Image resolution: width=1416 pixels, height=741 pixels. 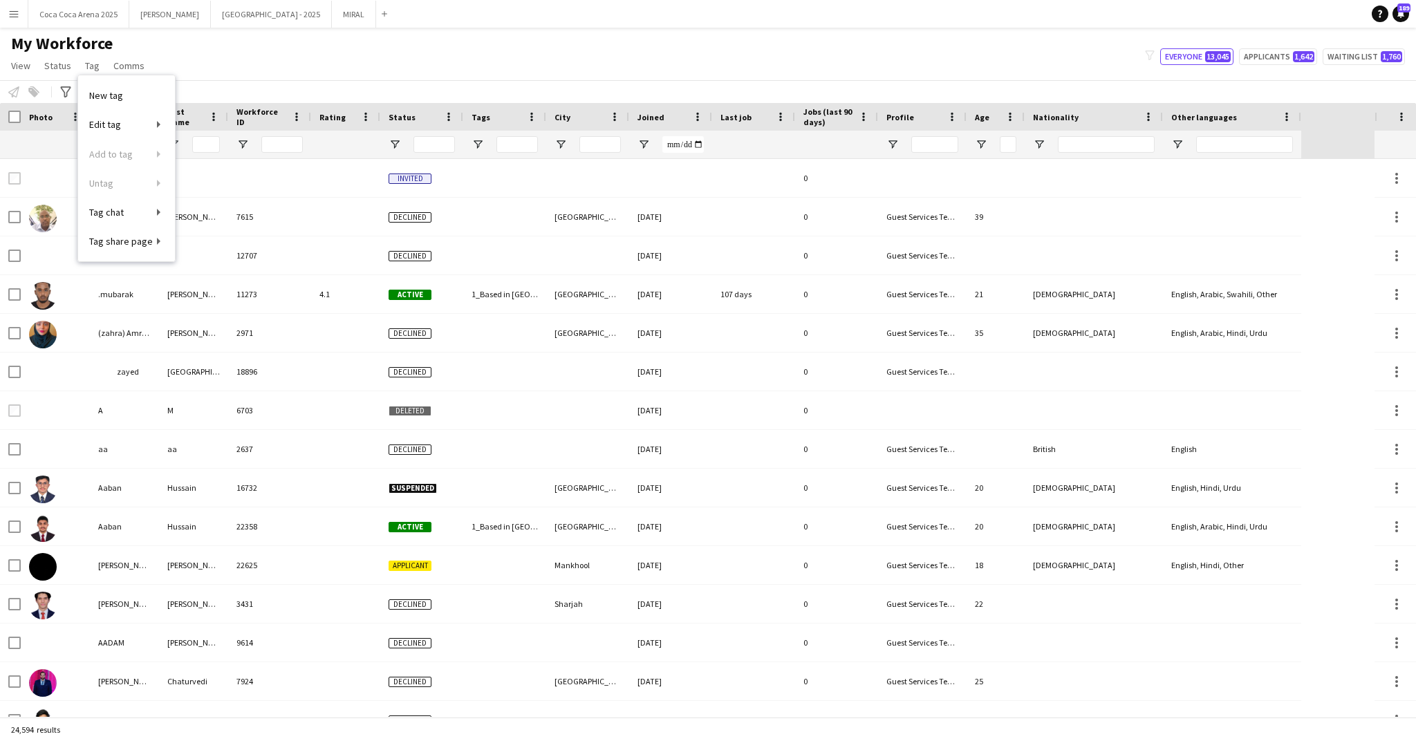 What do you see at coordinates (1232, 720) in the screenshot?
I see `div: English, Other` at bounding box center [1232, 720].